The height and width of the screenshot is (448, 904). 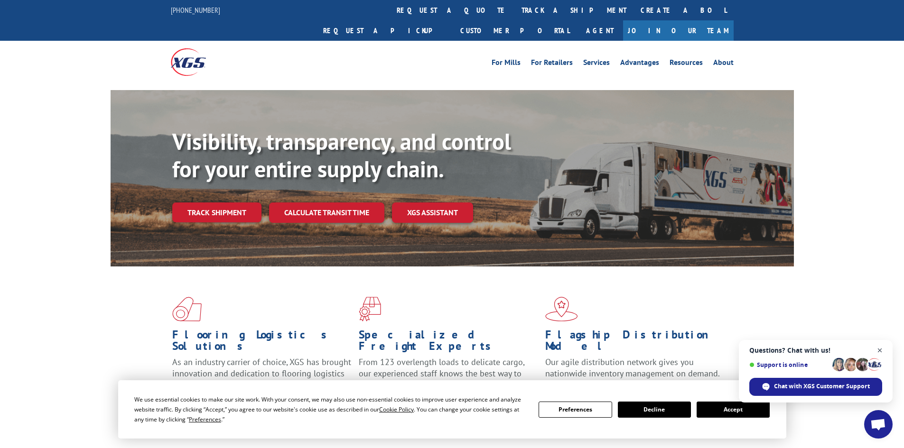 What do you see at coordinates (880, 351) in the screenshot?
I see `span: Close chat` at bounding box center [880, 351].